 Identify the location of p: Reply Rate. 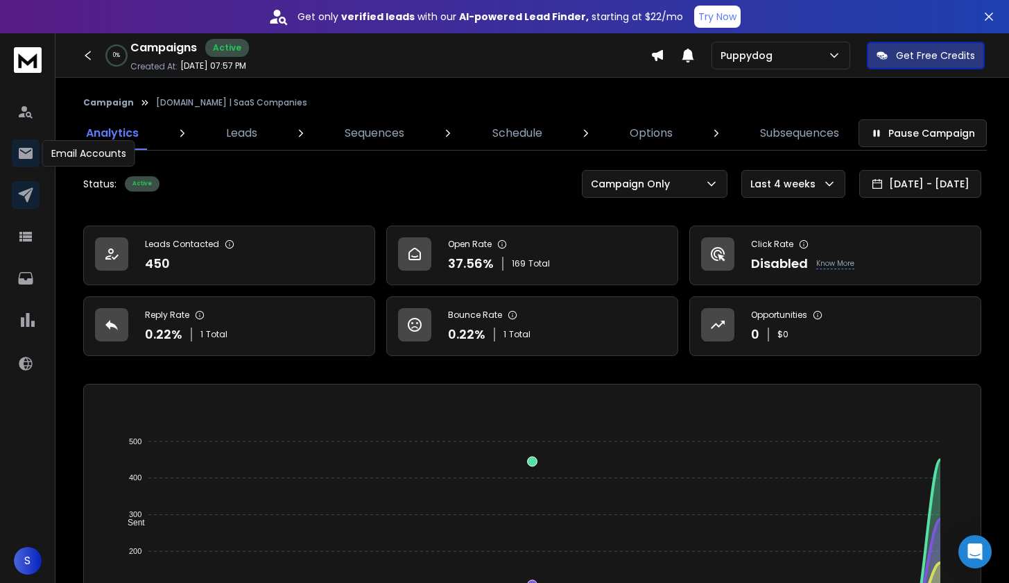
(167, 315).